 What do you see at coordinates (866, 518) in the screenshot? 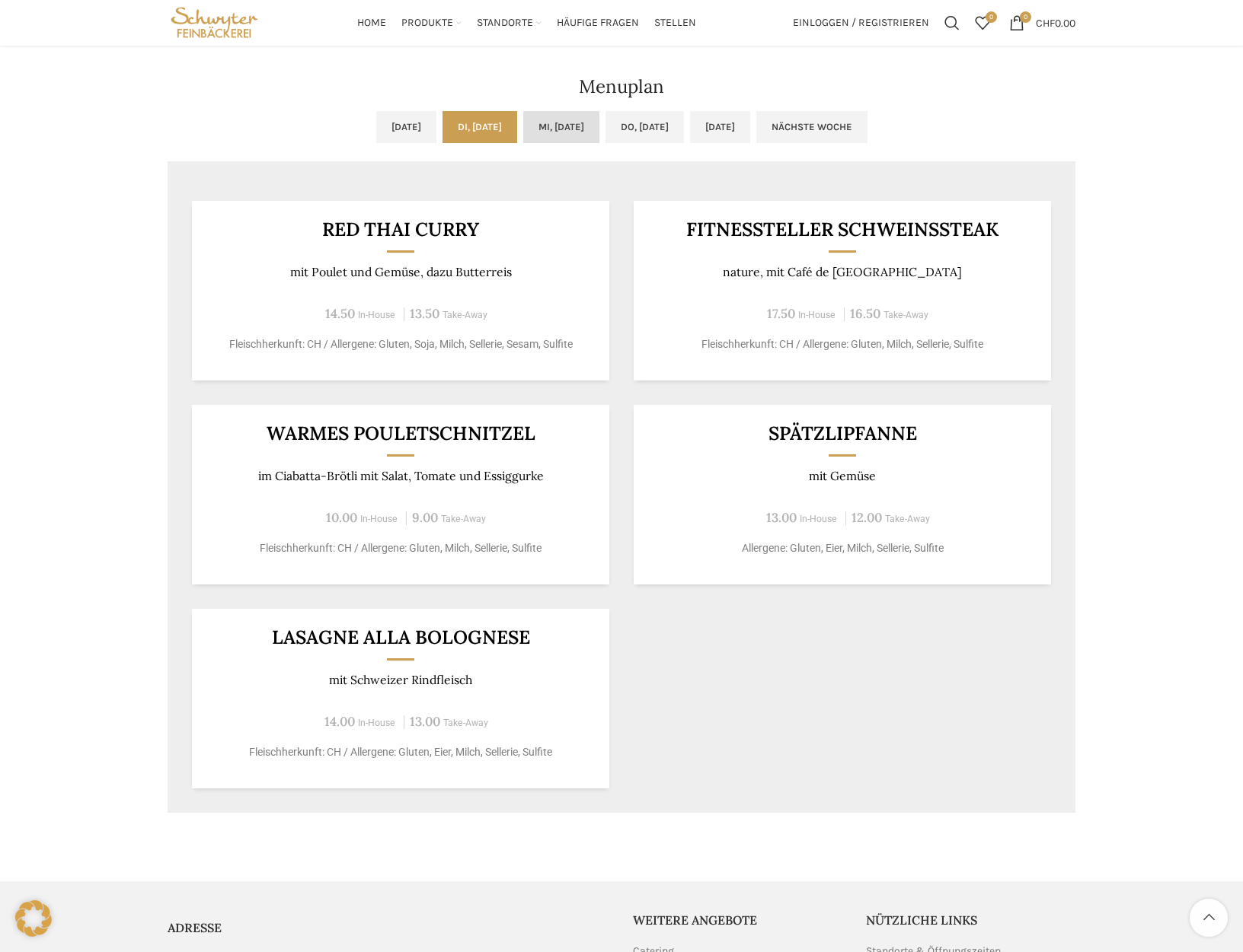
I see `span: 12.00` at bounding box center [866, 518].